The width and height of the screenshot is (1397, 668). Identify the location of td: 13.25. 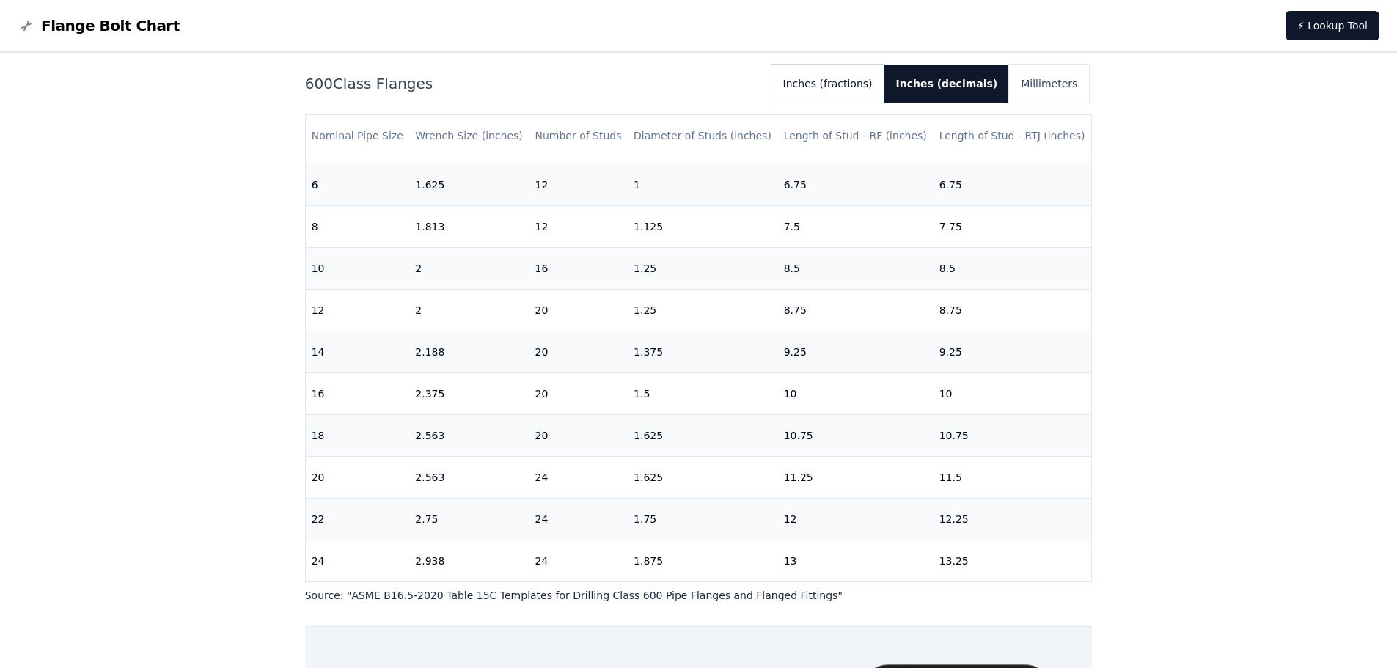
(1013, 560).